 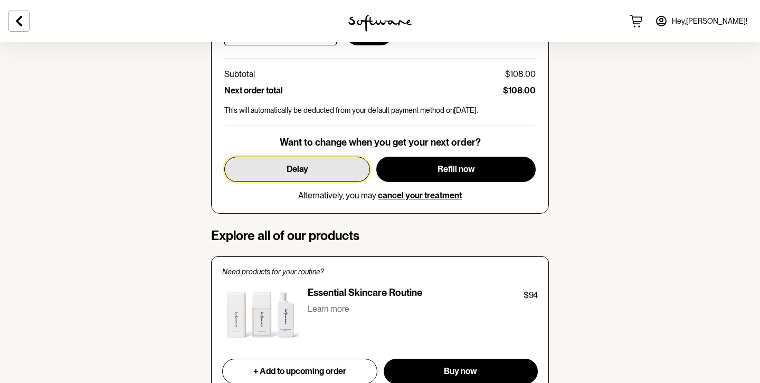 What do you see at coordinates (253, 90) in the screenshot?
I see `p: Next order total` at bounding box center [253, 90].